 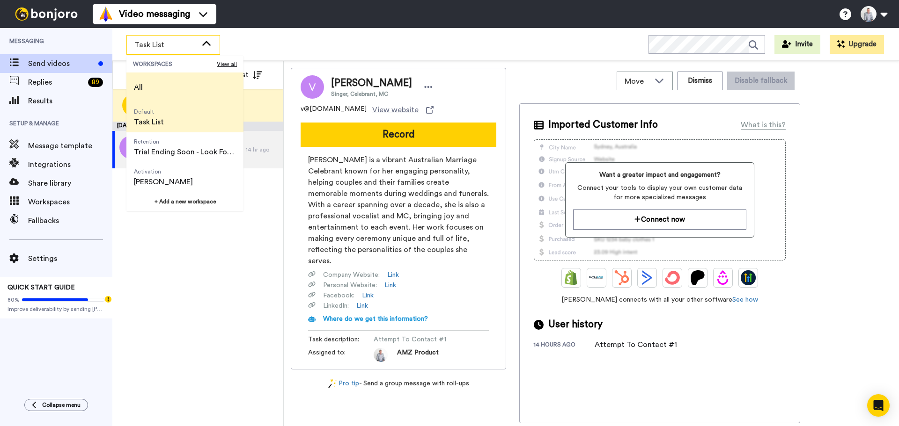 What do you see at coordinates (857, 44) in the screenshot?
I see `button: Upgrade` at bounding box center [857, 44].